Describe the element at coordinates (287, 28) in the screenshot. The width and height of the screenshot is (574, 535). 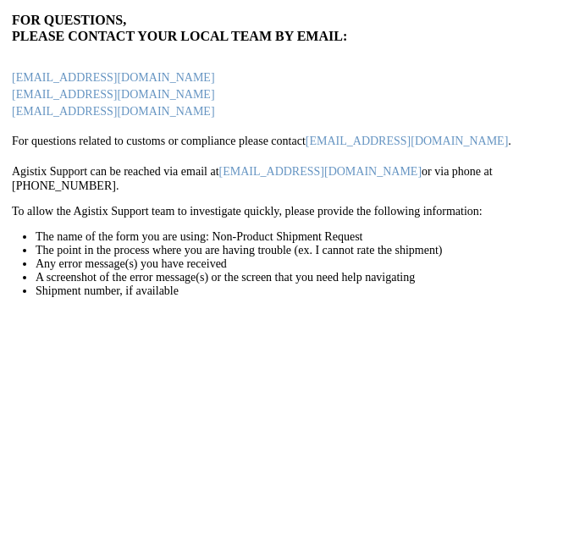
I see `h3: For questions,` at that location.